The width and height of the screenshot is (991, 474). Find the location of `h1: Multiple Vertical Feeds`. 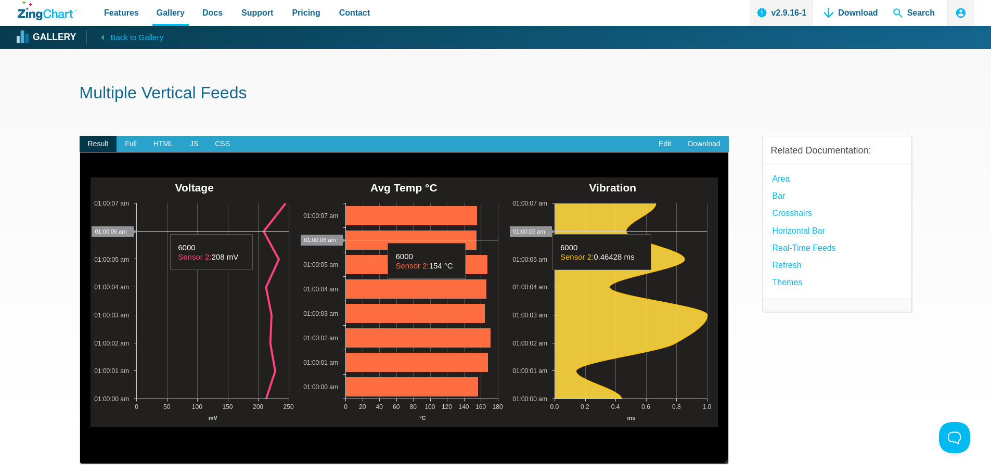

h1: Multiple Vertical Feeds is located at coordinates (496, 94).